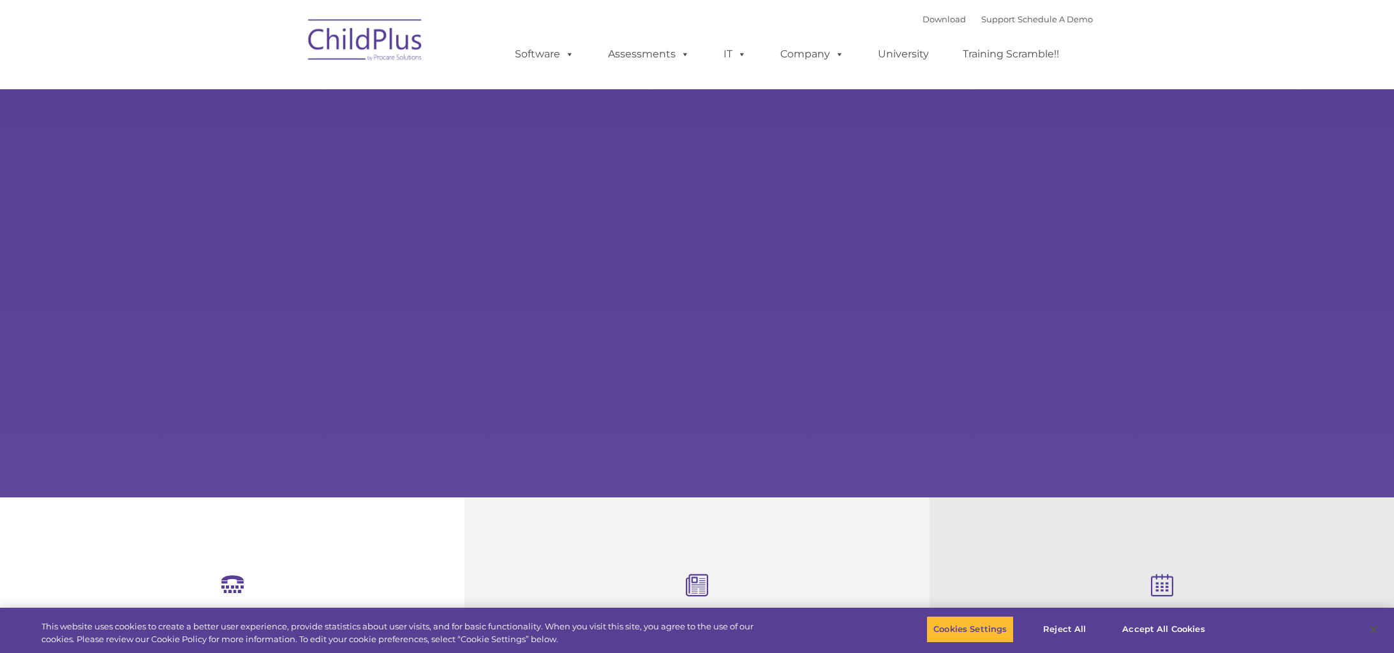 This screenshot has height=653, width=1394. What do you see at coordinates (366, 42) in the screenshot?
I see `img: ChildPlus by Procare Solutions` at bounding box center [366, 42].